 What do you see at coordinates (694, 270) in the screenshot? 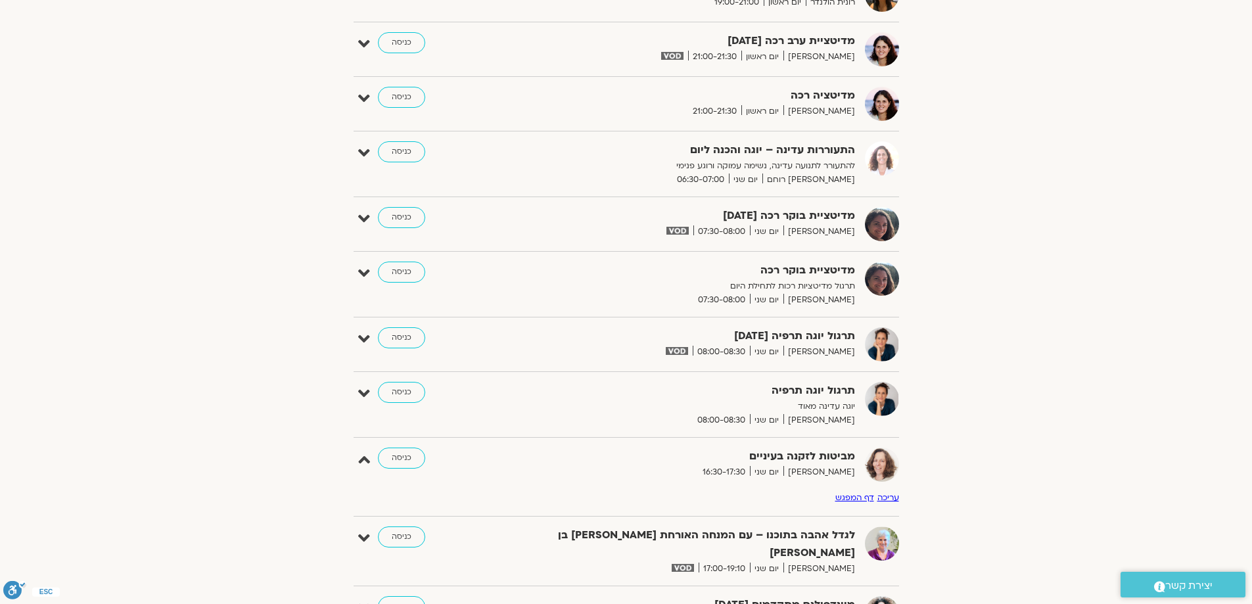
I see `strong: מדיטציית בוקר רכה` at bounding box center [694, 270].